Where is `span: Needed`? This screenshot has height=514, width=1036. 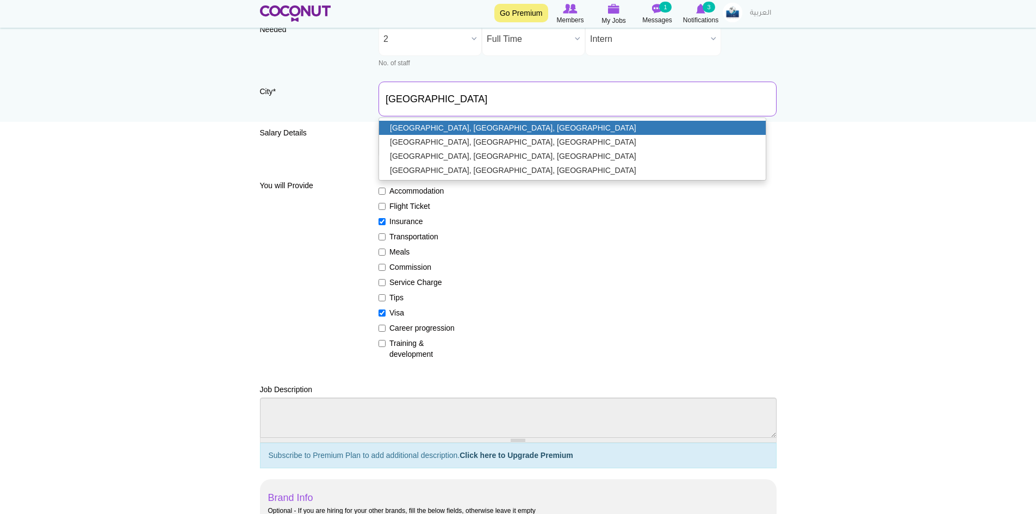 span: Needed is located at coordinates (273, 29).